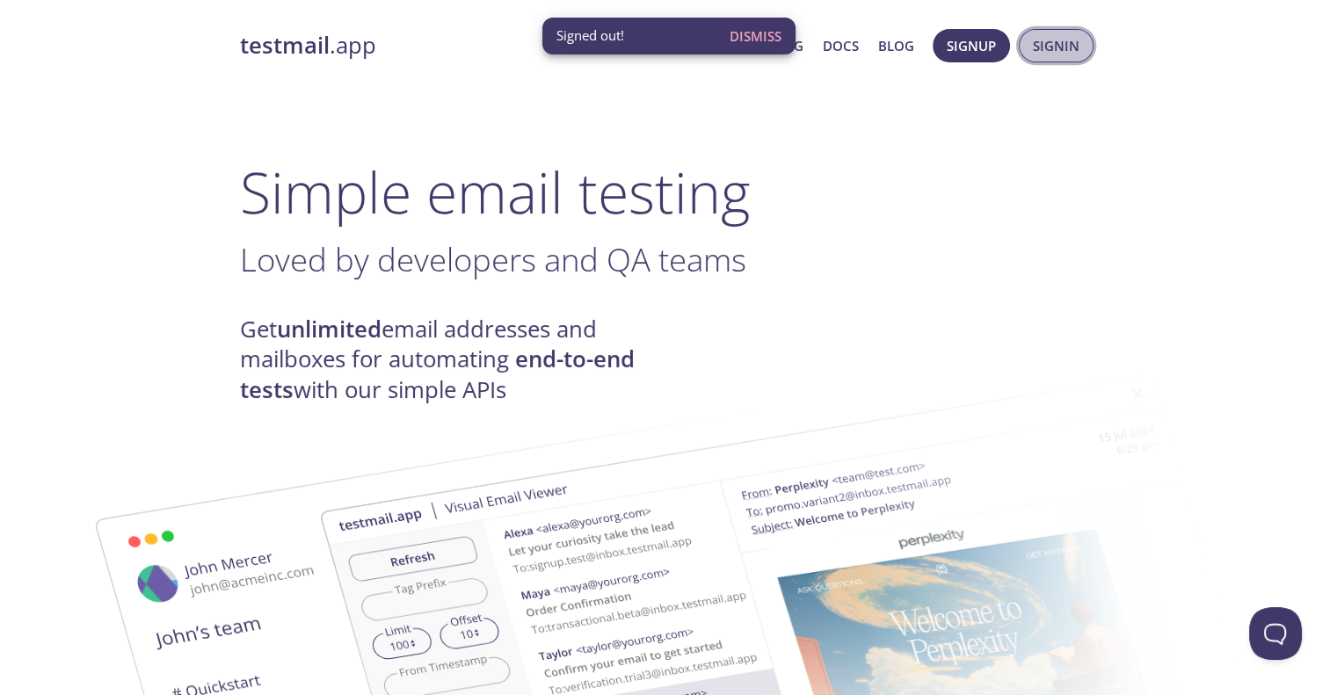 The width and height of the screenshot is (1337, 695). Describe the element at coordinates (446, 46) in the screenshot. I see `a: testmail.app` at that location.